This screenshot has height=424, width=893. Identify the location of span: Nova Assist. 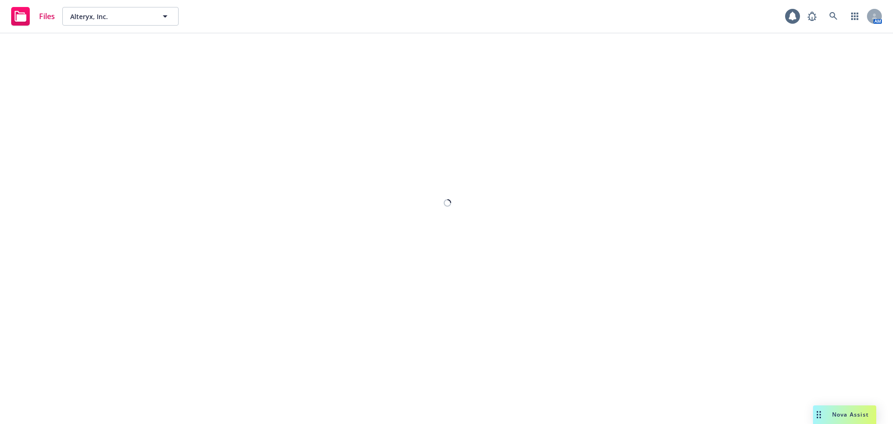
(850, 414).